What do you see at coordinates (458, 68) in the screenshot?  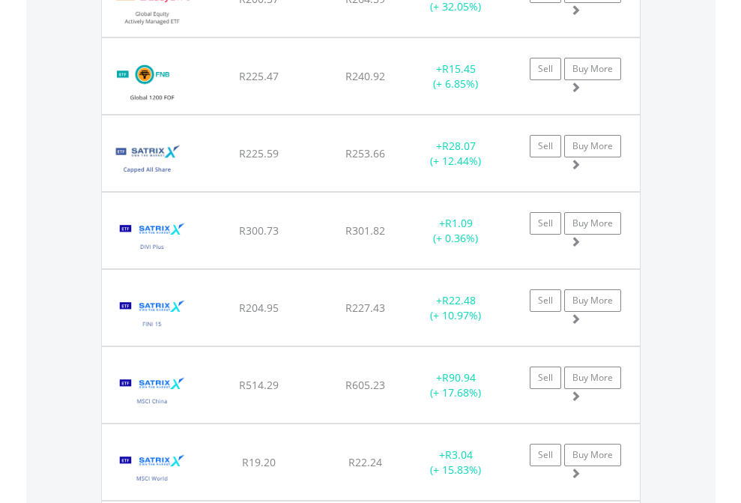 I see `span: R15.45` at bounding box center [458, 68].